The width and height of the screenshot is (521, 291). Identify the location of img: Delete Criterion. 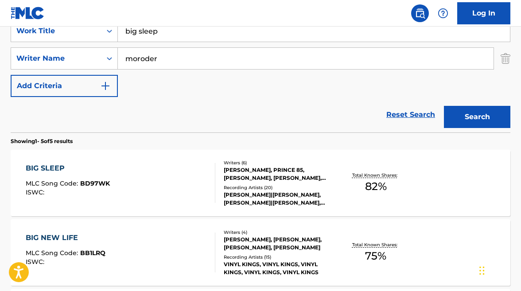
(506, 58).